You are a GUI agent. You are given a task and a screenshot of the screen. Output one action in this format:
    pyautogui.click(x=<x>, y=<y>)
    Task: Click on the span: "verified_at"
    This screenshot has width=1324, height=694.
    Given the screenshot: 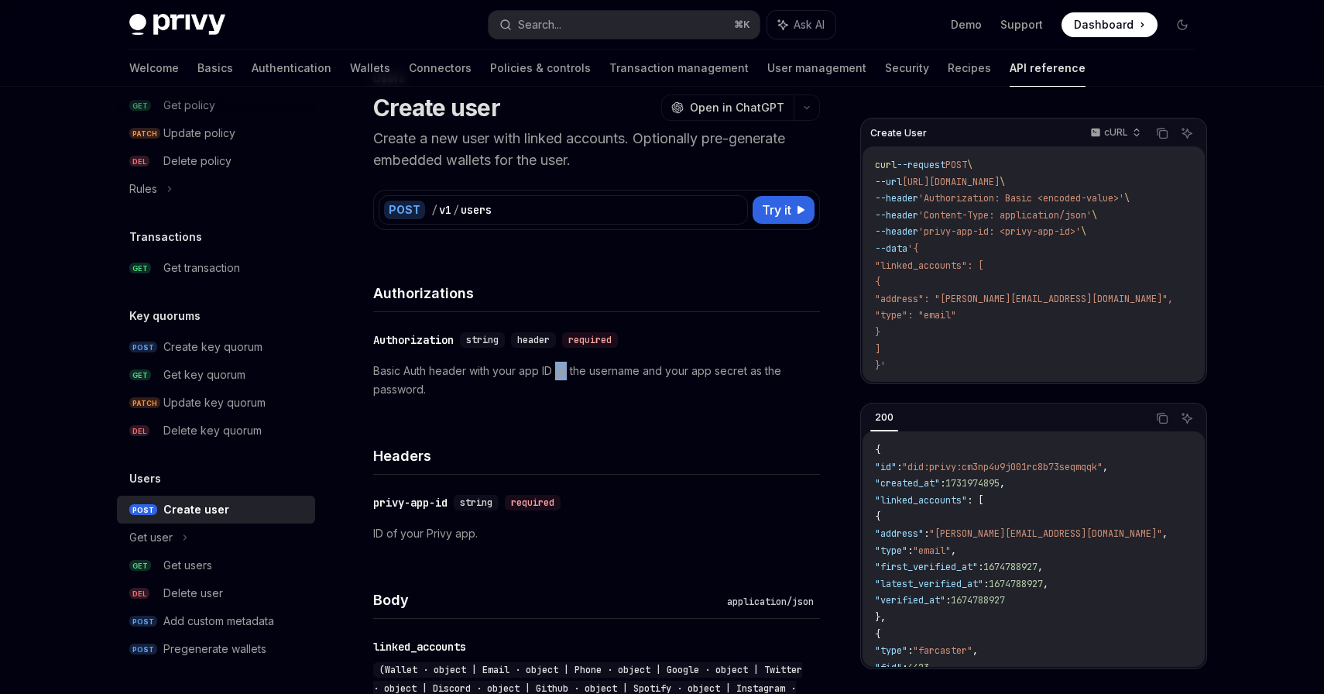 What is the action you would take?
    pyautogui.click(x=910, y=600)
    